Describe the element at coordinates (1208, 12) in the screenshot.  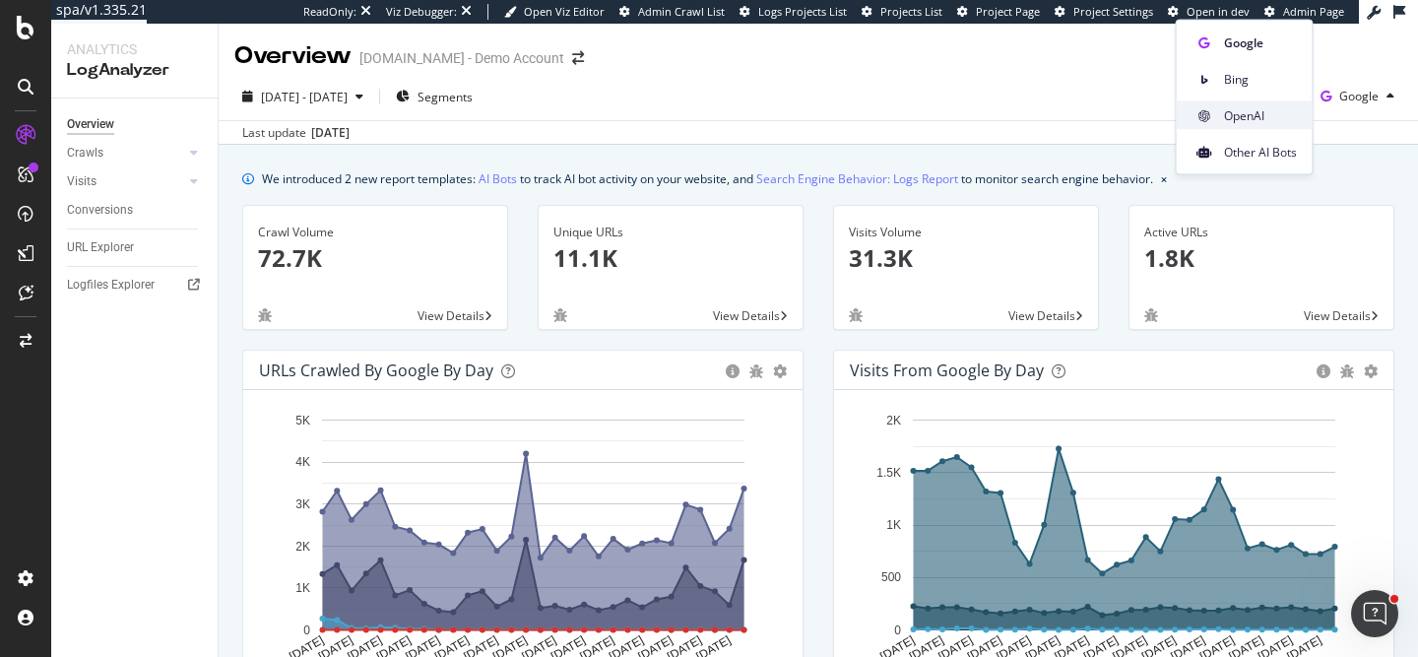
I see `a: Open in dev` at that location.